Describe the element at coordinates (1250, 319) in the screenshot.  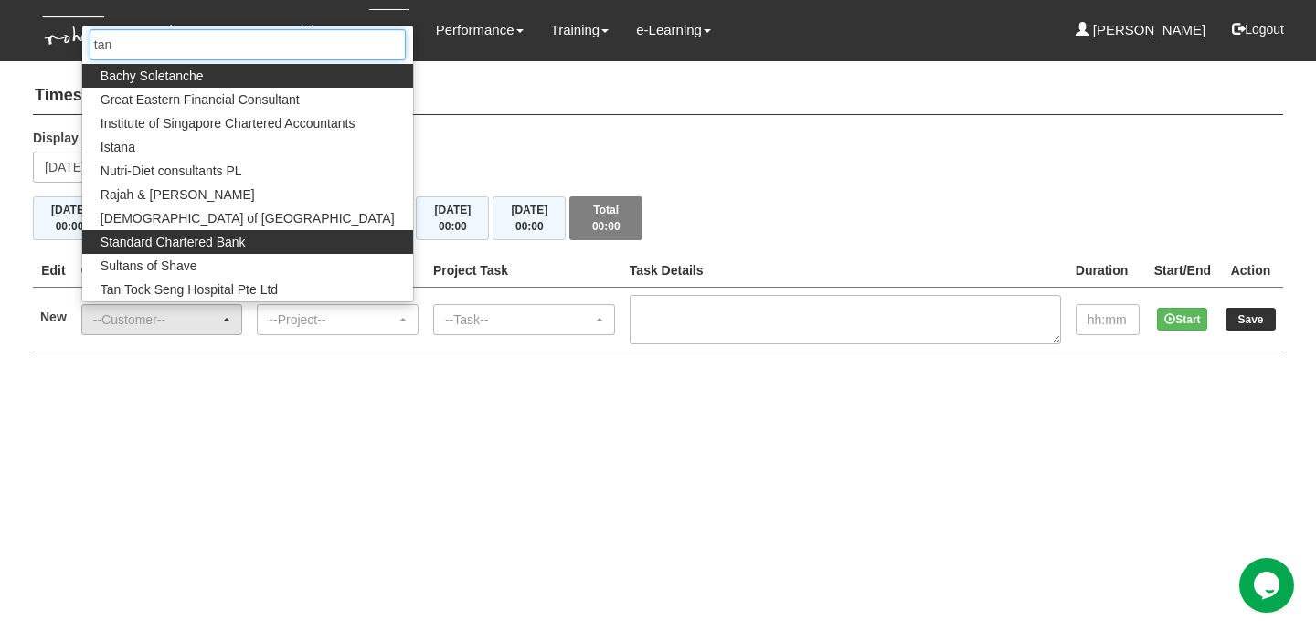
I see `input: Save` at that location.